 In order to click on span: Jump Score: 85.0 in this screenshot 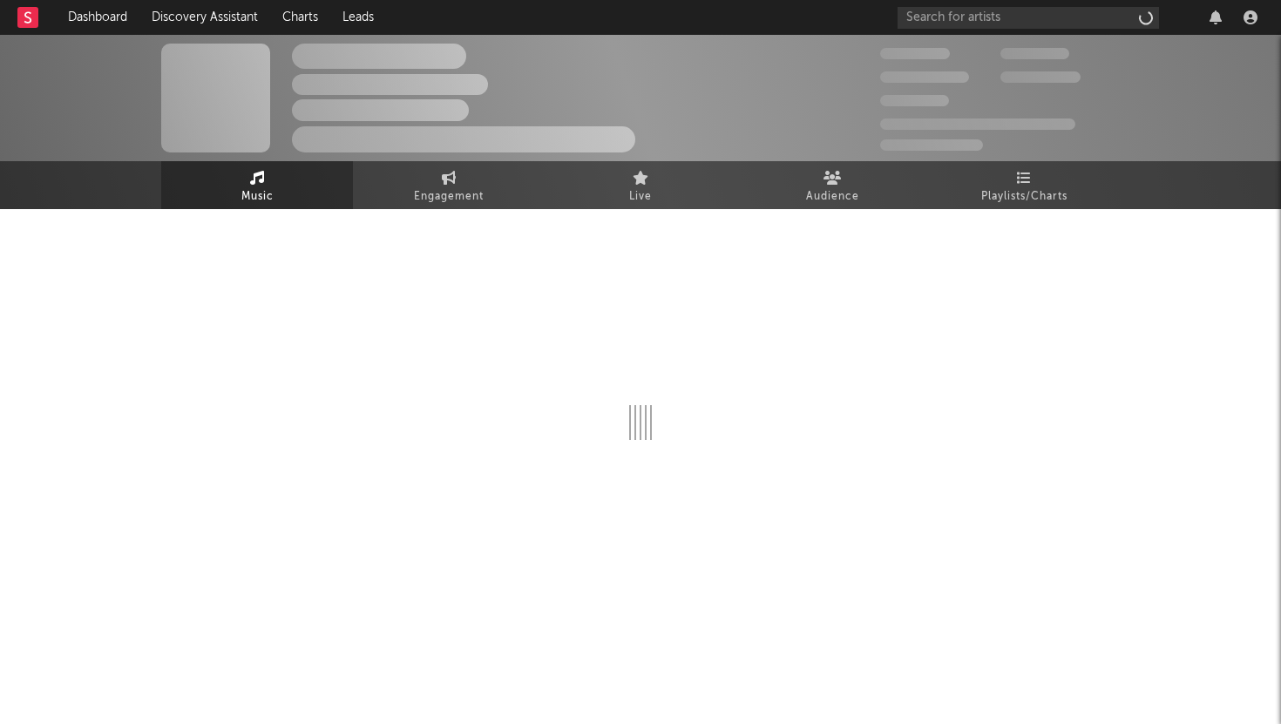, I will do `click(932, 145)`.